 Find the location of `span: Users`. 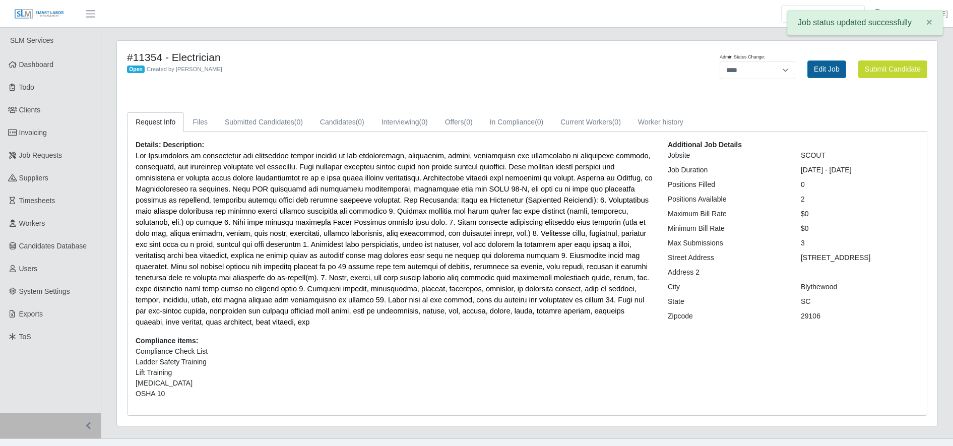

span: Users is located at coordinates (28, 269).